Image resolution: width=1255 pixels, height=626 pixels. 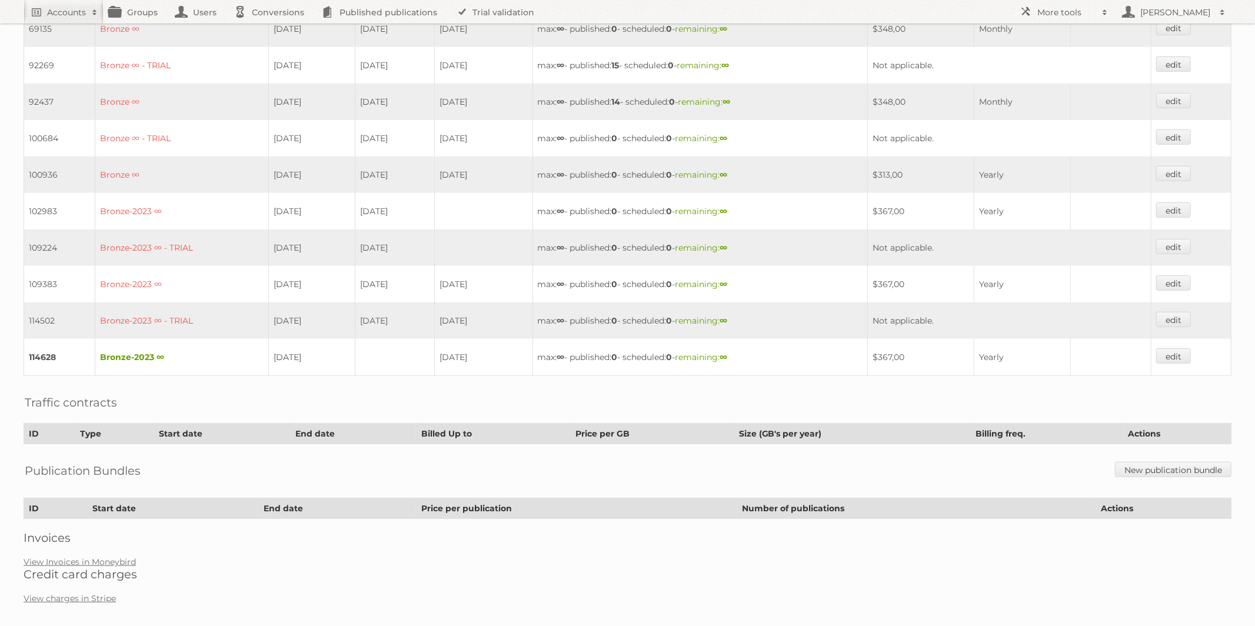 I want to click on td: 100684, so click(x=59, y=138).